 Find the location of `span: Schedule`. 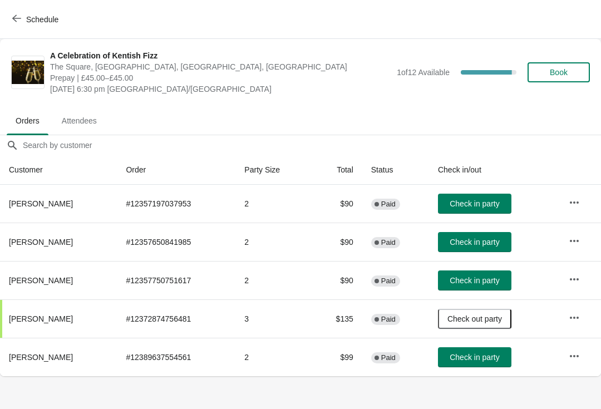

span: Schedule is located at coordinates (42, 19).